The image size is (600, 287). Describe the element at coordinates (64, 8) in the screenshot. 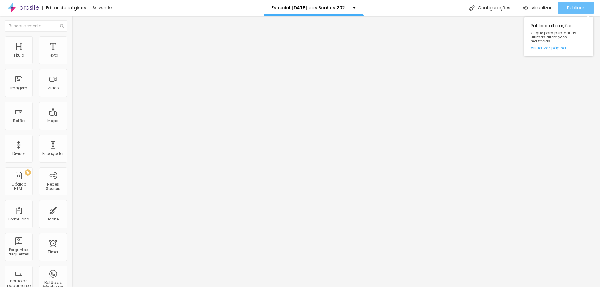

I see `div: Editor de páginas` at that location.